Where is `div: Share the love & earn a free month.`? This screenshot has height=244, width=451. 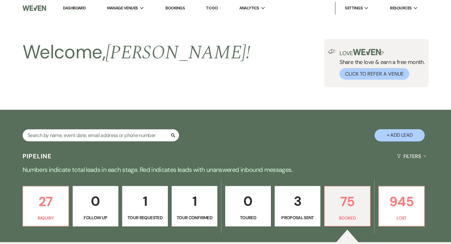 div: Share the love & earn a free month. is located at coordinates (380, 64).